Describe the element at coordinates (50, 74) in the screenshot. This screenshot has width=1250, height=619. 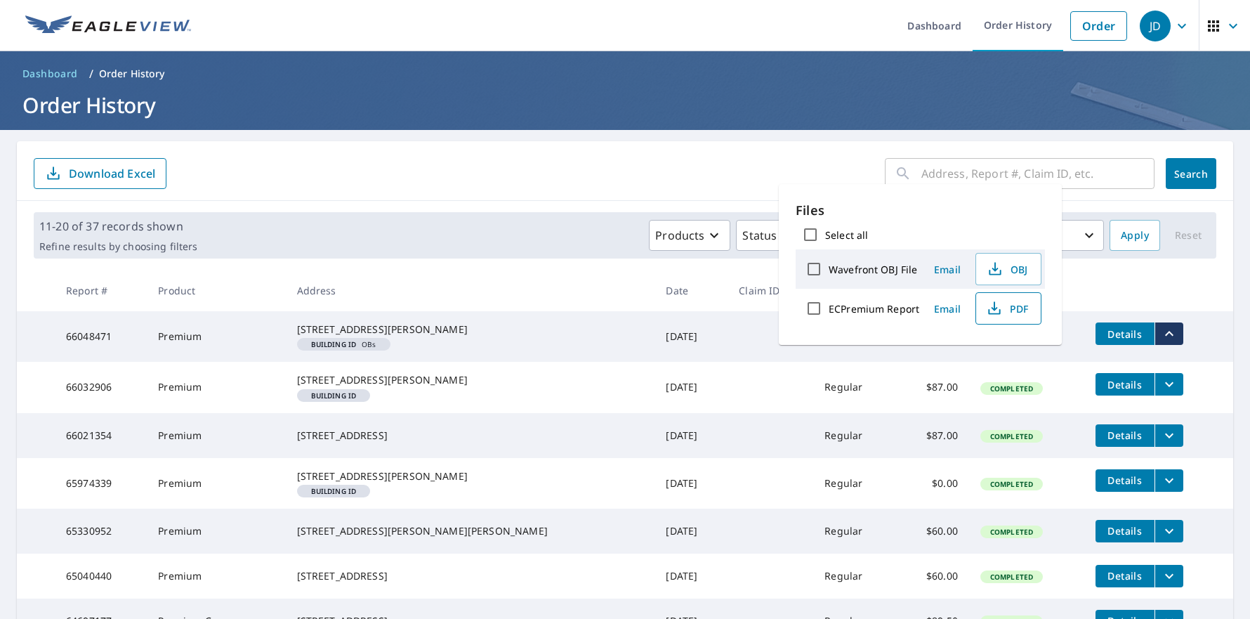
I see `span: Dashboard` at that location.